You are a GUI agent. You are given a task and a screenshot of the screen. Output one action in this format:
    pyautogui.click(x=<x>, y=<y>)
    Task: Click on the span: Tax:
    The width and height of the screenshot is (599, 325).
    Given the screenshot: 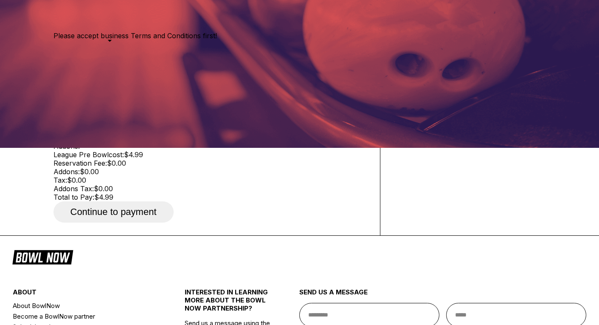 What is the action you would take?
    pyautogui.click(x=60, y=180)
    